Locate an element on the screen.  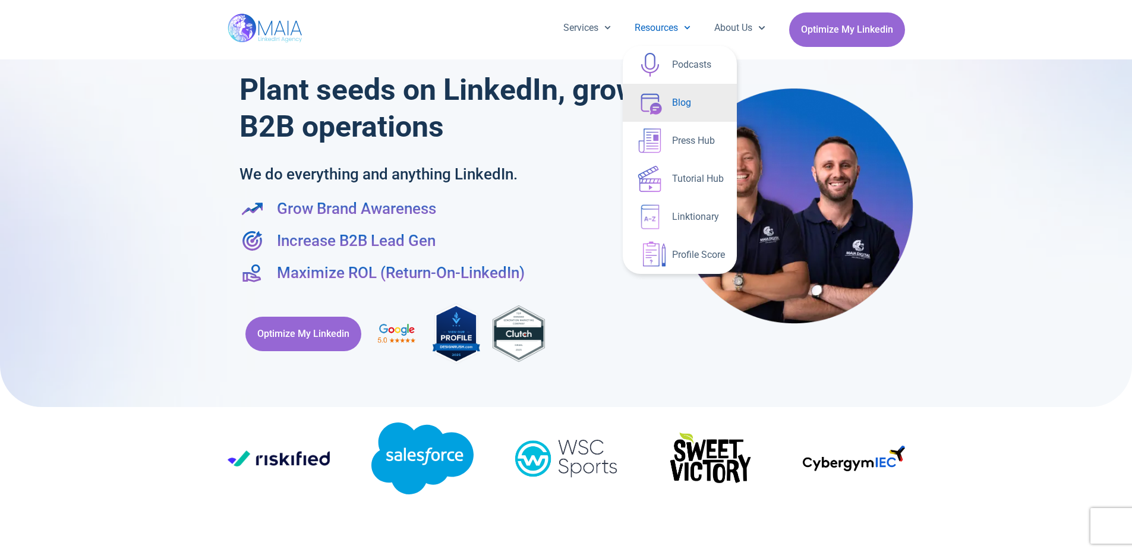
img: WSC_Sports_Logo is located at coordinates (566, 458).